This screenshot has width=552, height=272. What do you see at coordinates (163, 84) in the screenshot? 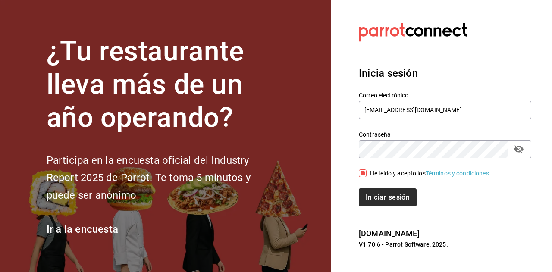
I see `h1: ¿Tu restaurante lleva más de un año operando?` at bounding box center [163, 84].